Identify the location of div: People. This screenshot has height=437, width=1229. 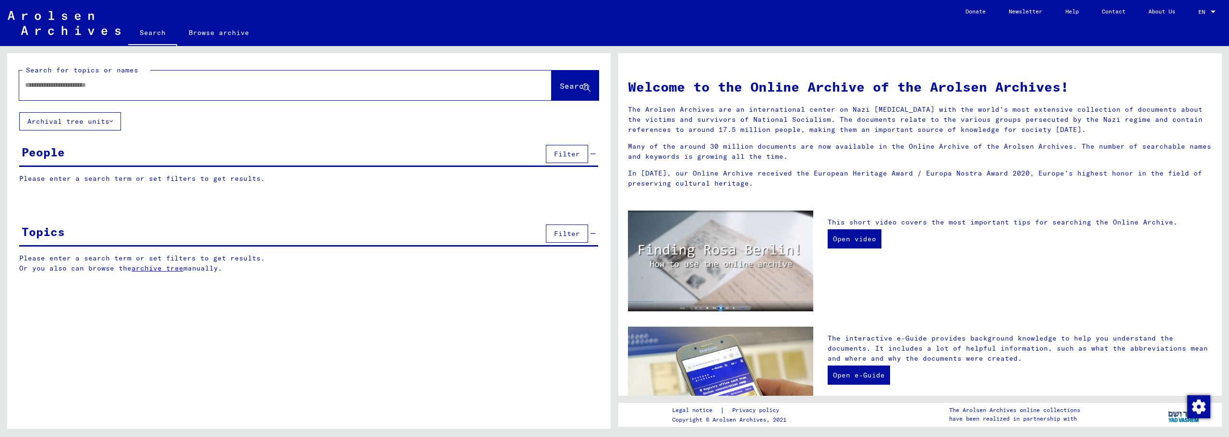
(43, 152).